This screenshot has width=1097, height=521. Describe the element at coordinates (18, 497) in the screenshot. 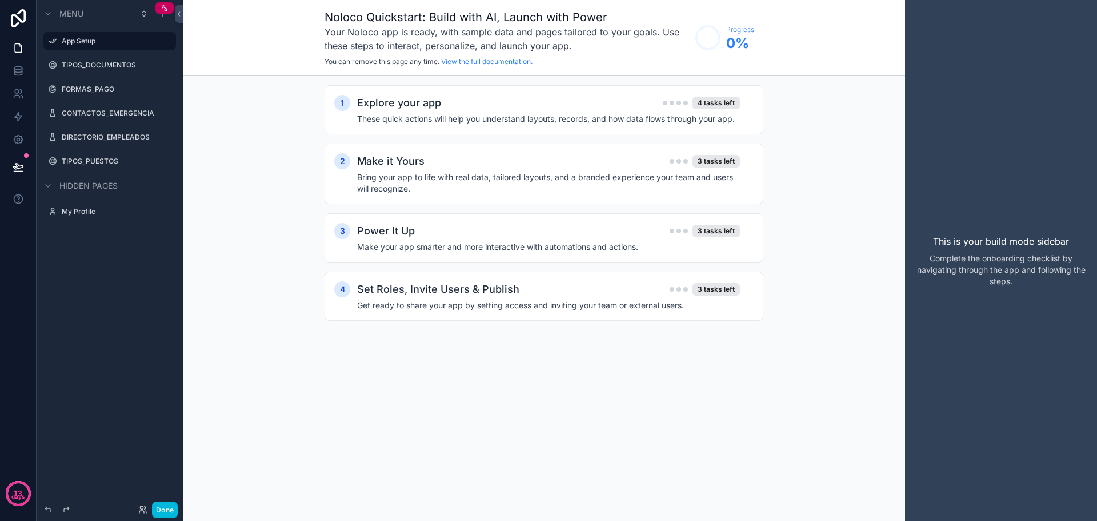

I see `p: days` at that location.